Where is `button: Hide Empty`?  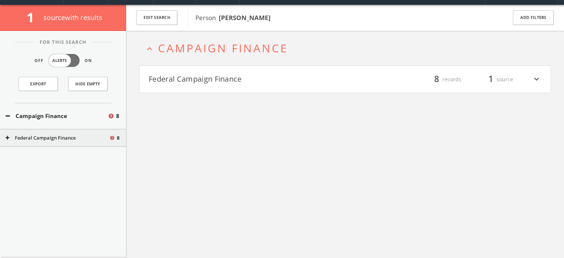 button: Hide Empty is located at coordinates (88, 84).